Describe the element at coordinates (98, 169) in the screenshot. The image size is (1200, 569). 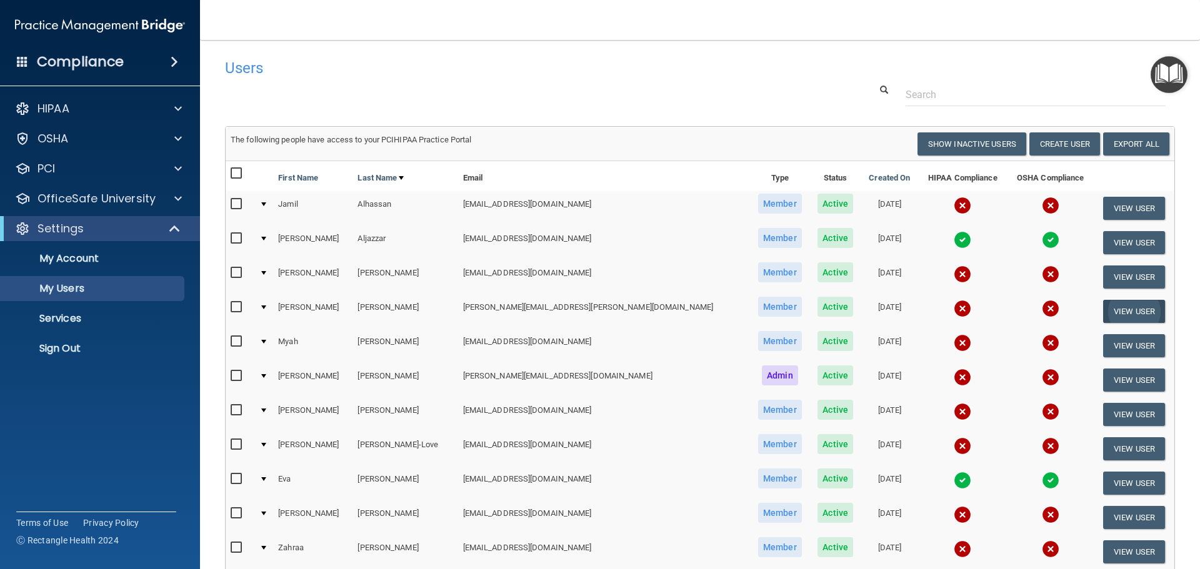
I see `a: PCI` at that location.